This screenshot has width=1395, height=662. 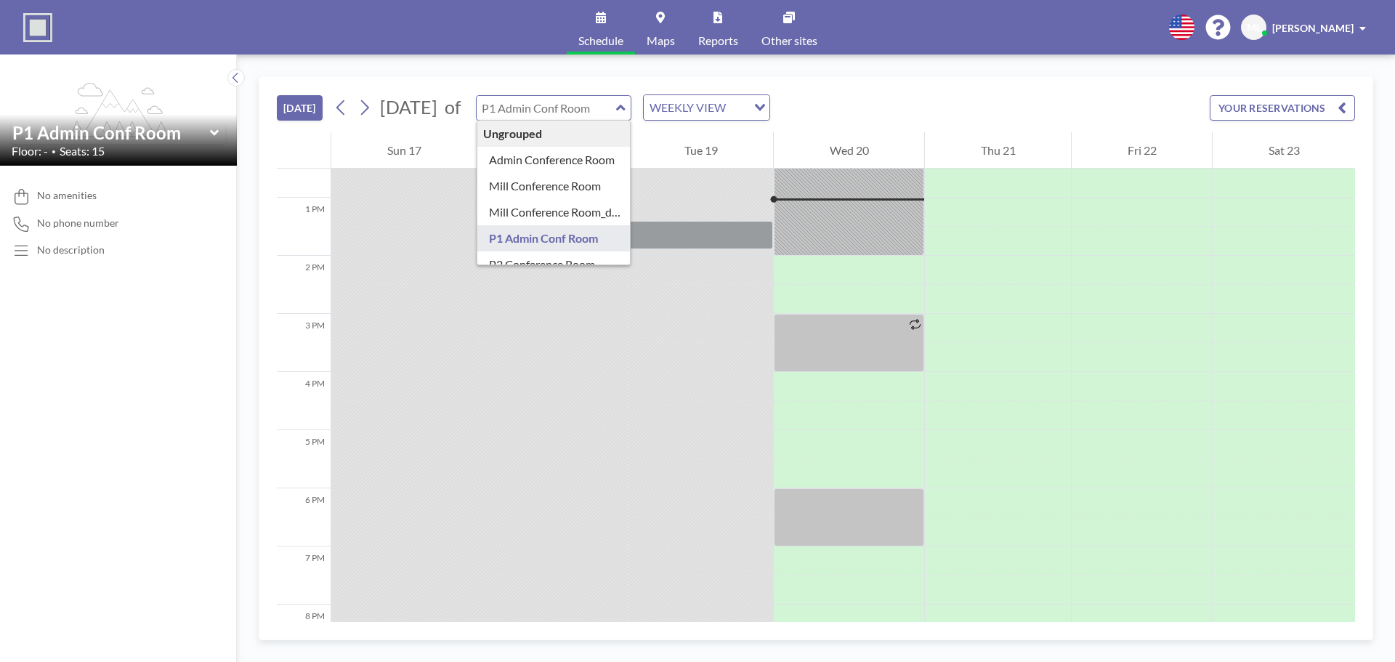 I want to click on div: 4 PM, so click(x=304, y=401).